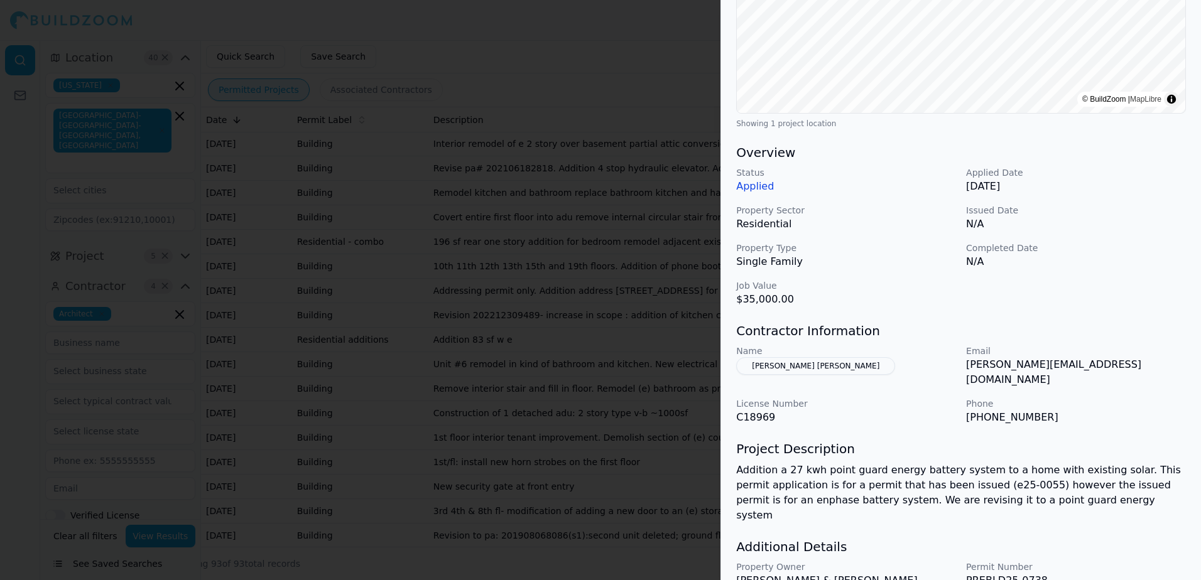 This screenshot has width=1201, height=580. What do you see at coordinates (846, 418) in the screenshot?
I see `p: C18969` at bounding box center [846, 418].